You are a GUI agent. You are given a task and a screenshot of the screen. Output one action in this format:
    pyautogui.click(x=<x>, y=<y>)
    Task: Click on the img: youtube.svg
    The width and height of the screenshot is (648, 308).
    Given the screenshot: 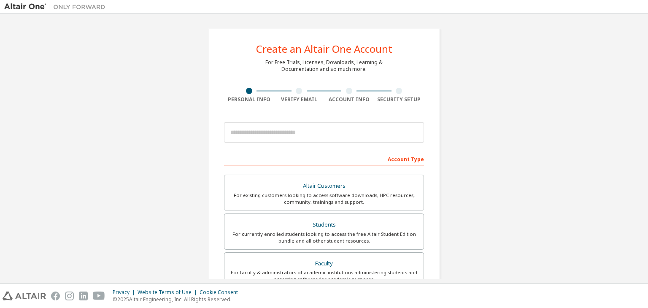 What is the action you would take?
    pyautogui.click(x=99, y=296)
    